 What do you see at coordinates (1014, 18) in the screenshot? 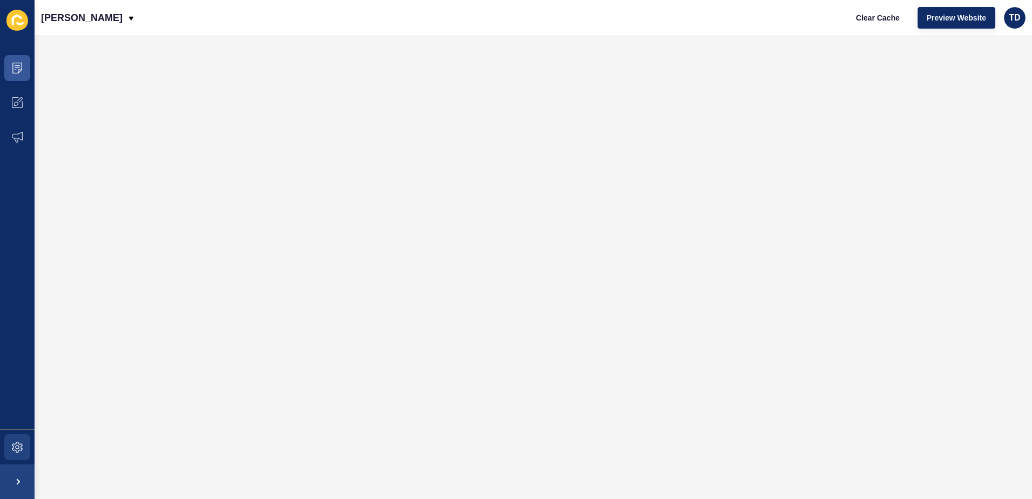
I see `span: TD` at bounding box center [1014, 18].